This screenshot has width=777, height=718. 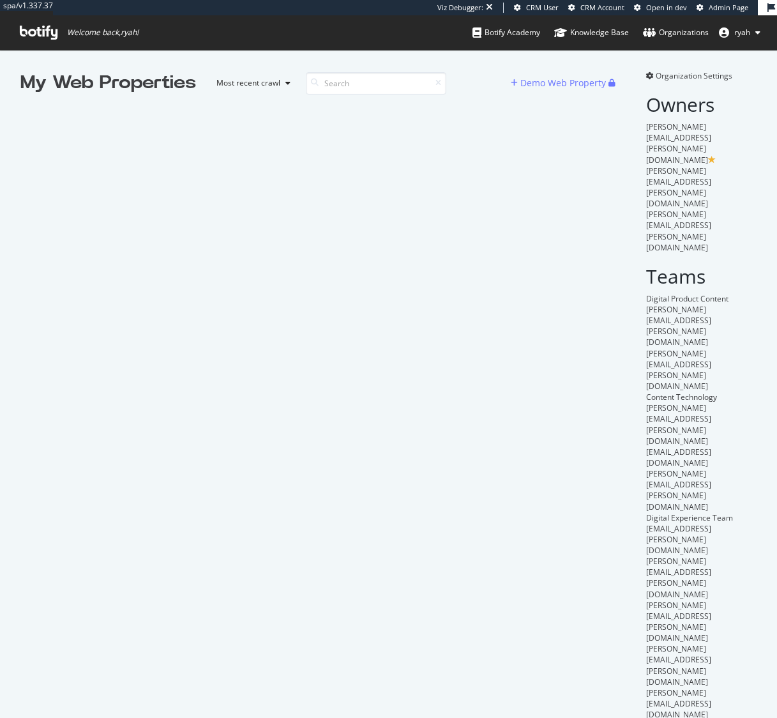 What do you see at coordinates (507, 33) in the screenshot?
I see `div: Botify Academy` at bounding box center [507, 33].